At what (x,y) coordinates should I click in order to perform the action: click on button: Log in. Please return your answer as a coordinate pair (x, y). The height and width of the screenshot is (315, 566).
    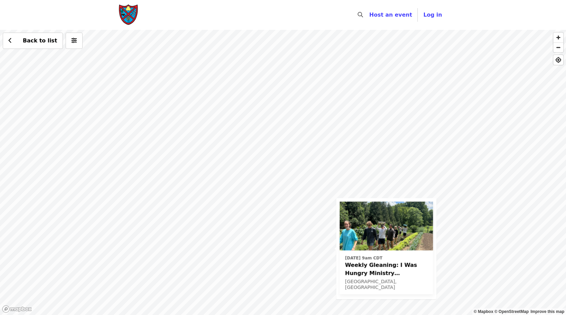
    Looking at the image, I should click on (432, 15).